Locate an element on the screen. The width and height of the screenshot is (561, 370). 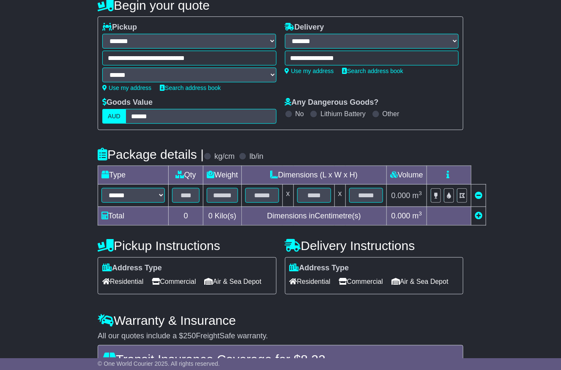
td: Weight is located at coordinates (222, 175).